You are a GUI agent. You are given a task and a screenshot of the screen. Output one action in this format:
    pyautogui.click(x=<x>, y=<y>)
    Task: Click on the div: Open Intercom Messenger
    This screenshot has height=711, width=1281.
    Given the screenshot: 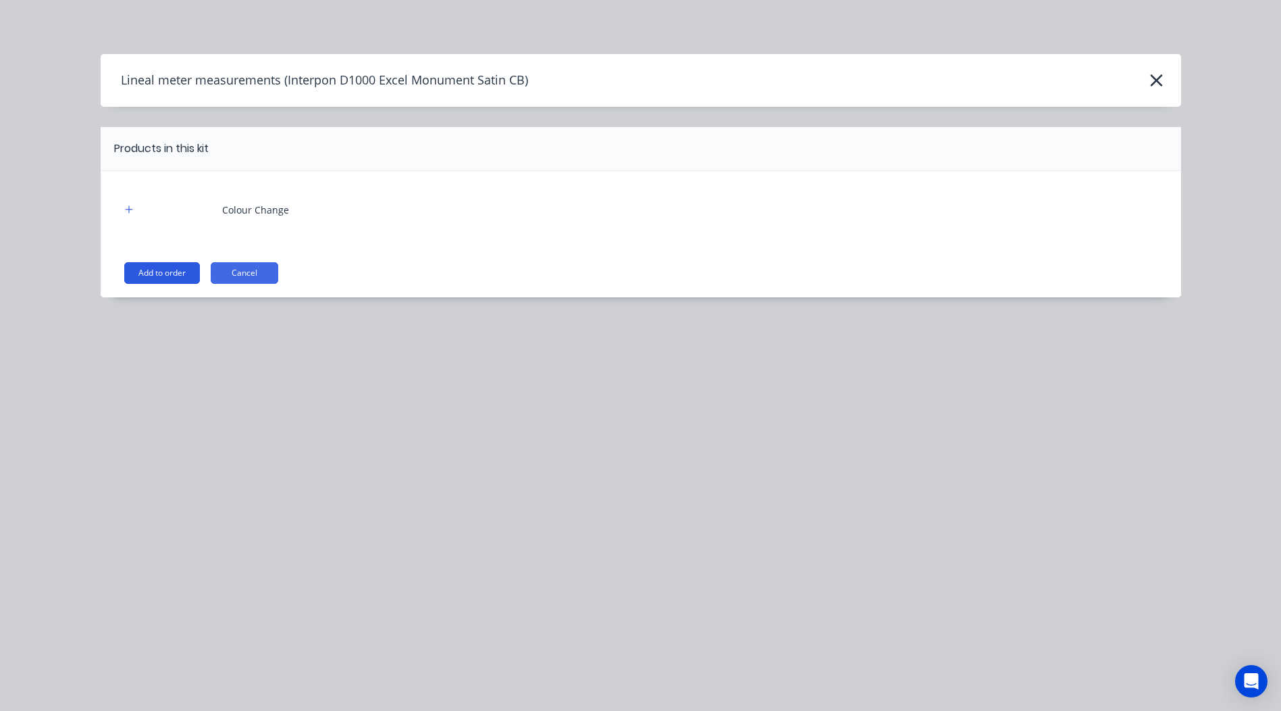 What is the action you would take?
    pyautogui.click(x=1252, y=681)
    